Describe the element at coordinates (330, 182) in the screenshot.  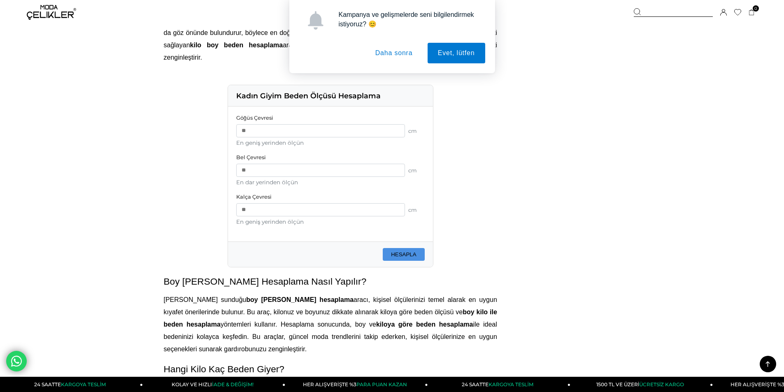
I see `div: En dar yerinden ölçün` at that location.